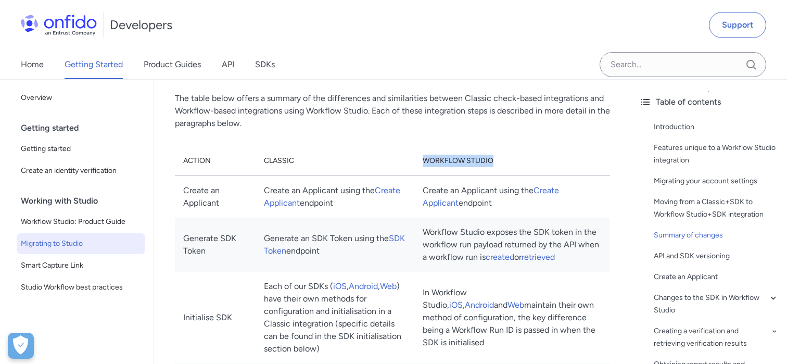 The image size is (787, 364). Describe the element at coordinates (716, 304) in the screenshot. I see `a: Changes to the SDK in Workflow Studio` at that location.